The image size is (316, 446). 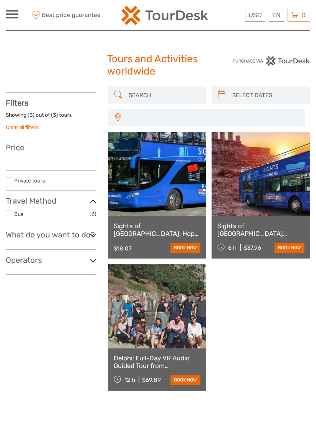 What do you see at coordinates (255, 15) in the screenshot?
I see `span: USD` at bounding box center [255, 15].